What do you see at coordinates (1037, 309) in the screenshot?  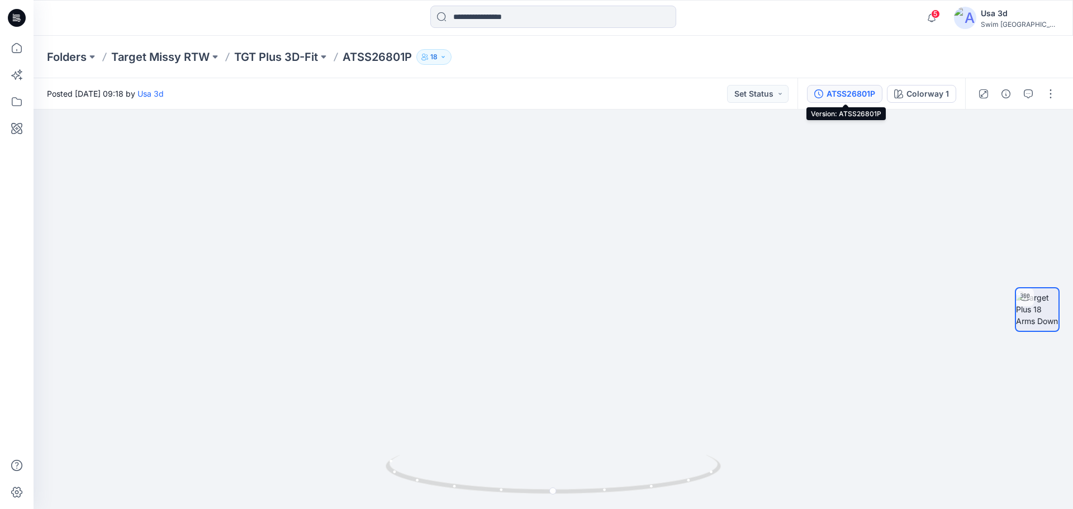 I see `img: Target Plus 18 Arms Down` at bounding box center [1037, 309].